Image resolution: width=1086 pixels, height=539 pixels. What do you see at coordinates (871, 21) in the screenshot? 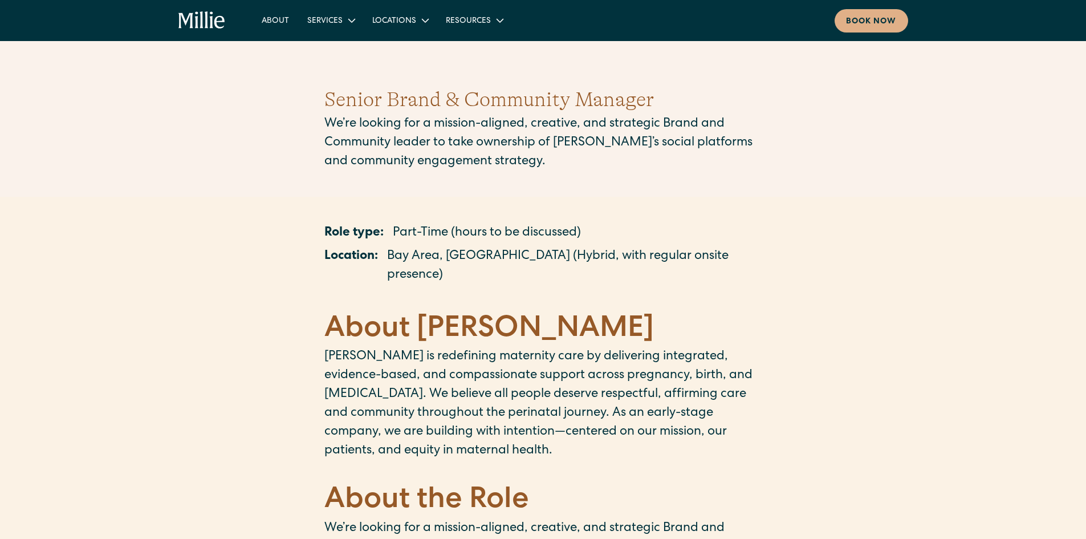
I see `a: Book now` at bounding box center [871, 21].